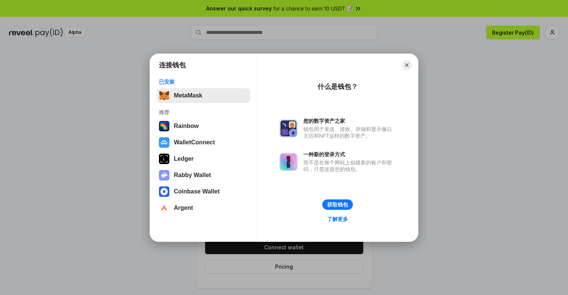  What do you see at coordinates (186, 126) in the screenshot?
I see `div: Rainbow` at bounding box center [186, 126].